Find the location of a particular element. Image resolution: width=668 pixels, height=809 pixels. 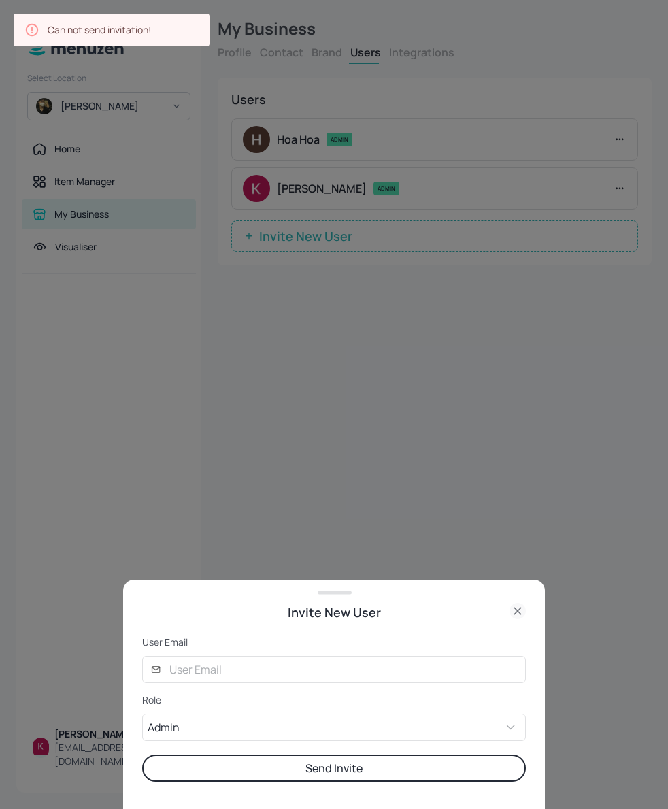

div: Admin is located at coordinates (322, 727).